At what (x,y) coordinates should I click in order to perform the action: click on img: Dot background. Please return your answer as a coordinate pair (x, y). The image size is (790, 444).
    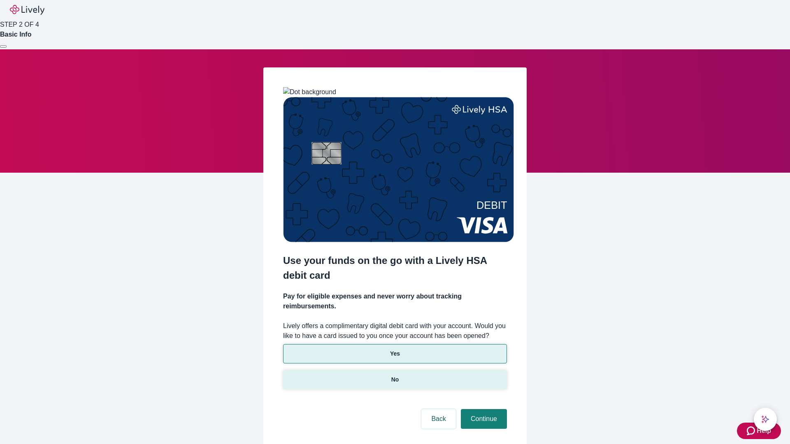
    Looking at the image, I should click on (309, 92).